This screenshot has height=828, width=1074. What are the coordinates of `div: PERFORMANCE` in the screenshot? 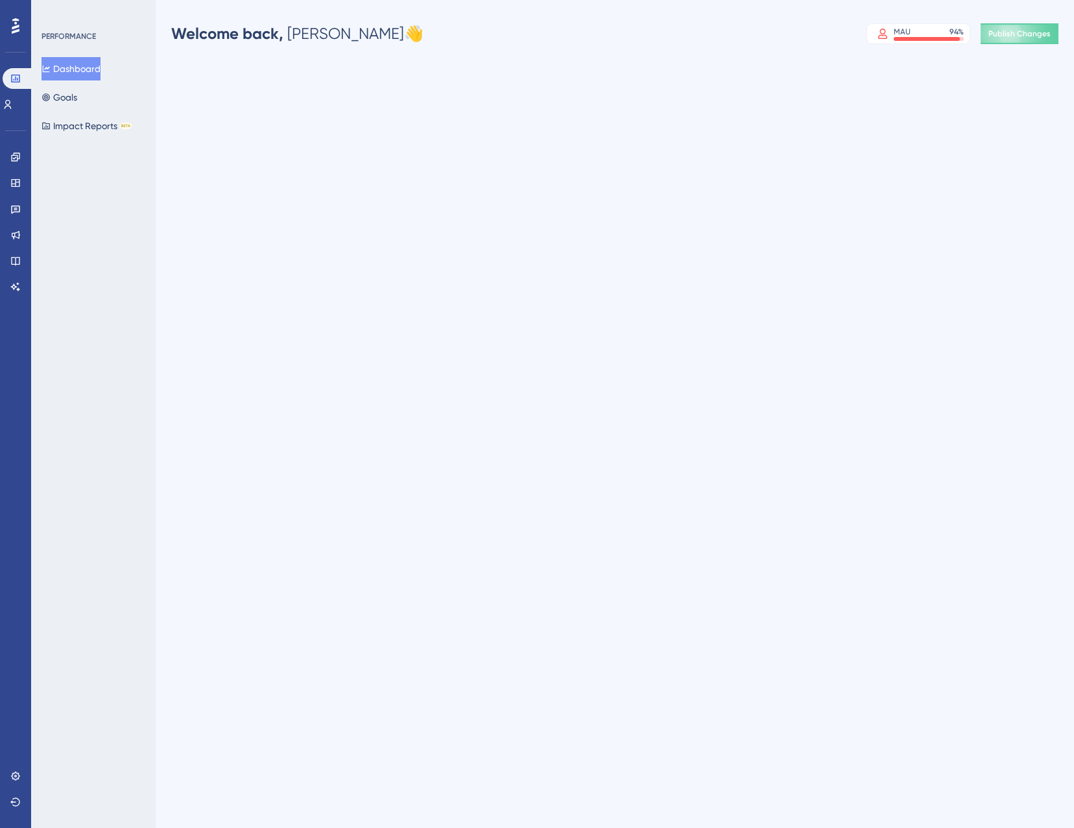 It's located at (69, 36).